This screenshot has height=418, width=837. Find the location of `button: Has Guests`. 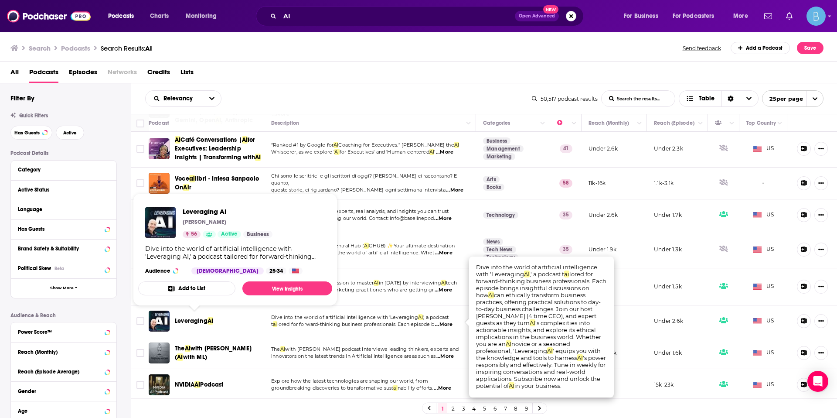

button: Has Guests is located at coordinates (64, 228).